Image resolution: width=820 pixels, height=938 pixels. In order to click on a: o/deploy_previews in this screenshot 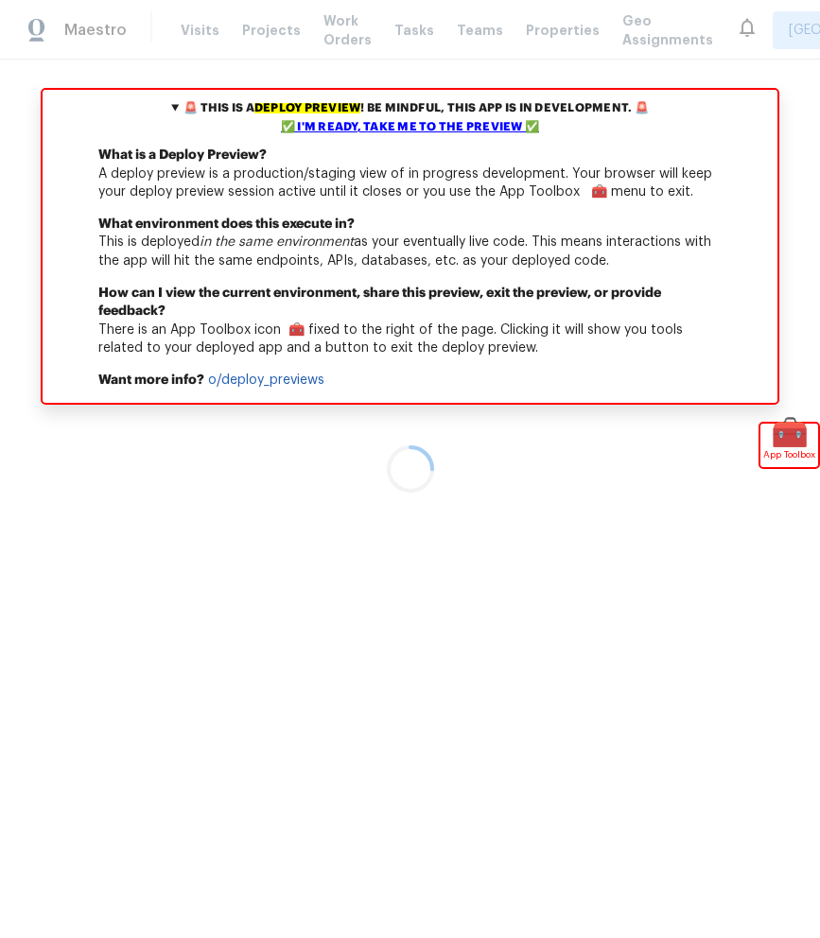, I will do `click(266, 380)`.